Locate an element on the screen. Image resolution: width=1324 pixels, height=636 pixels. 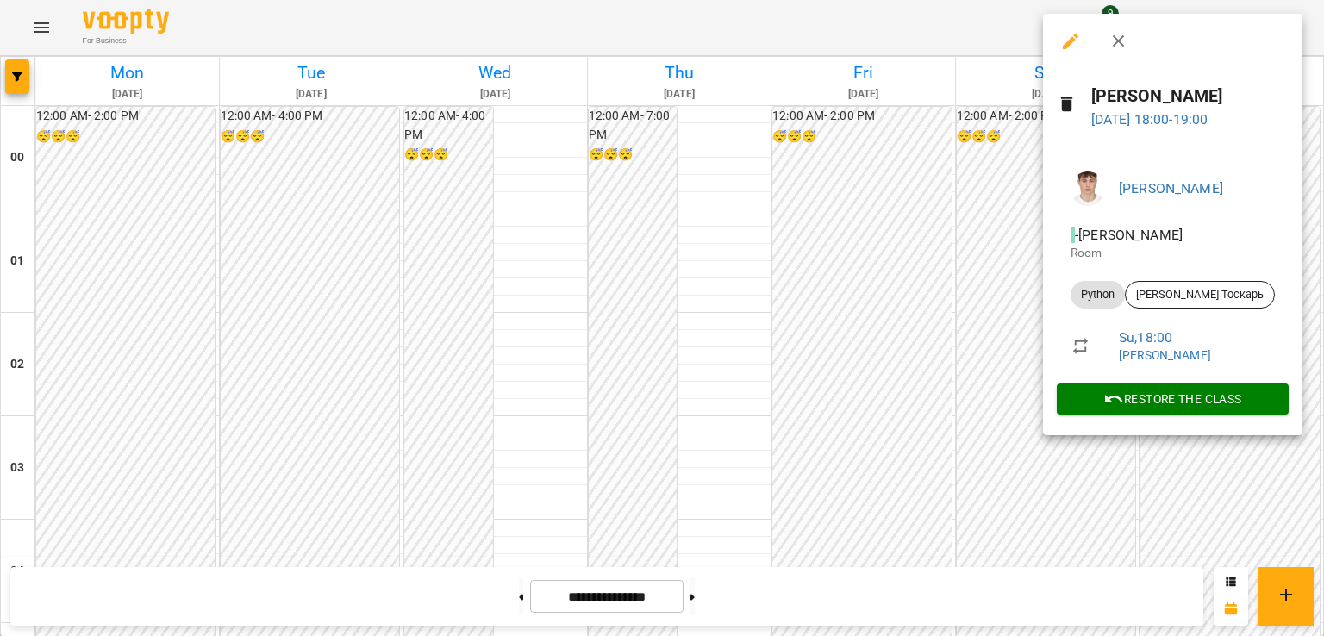
a: Su , 18:00 is located at coordinates (1145, 337).